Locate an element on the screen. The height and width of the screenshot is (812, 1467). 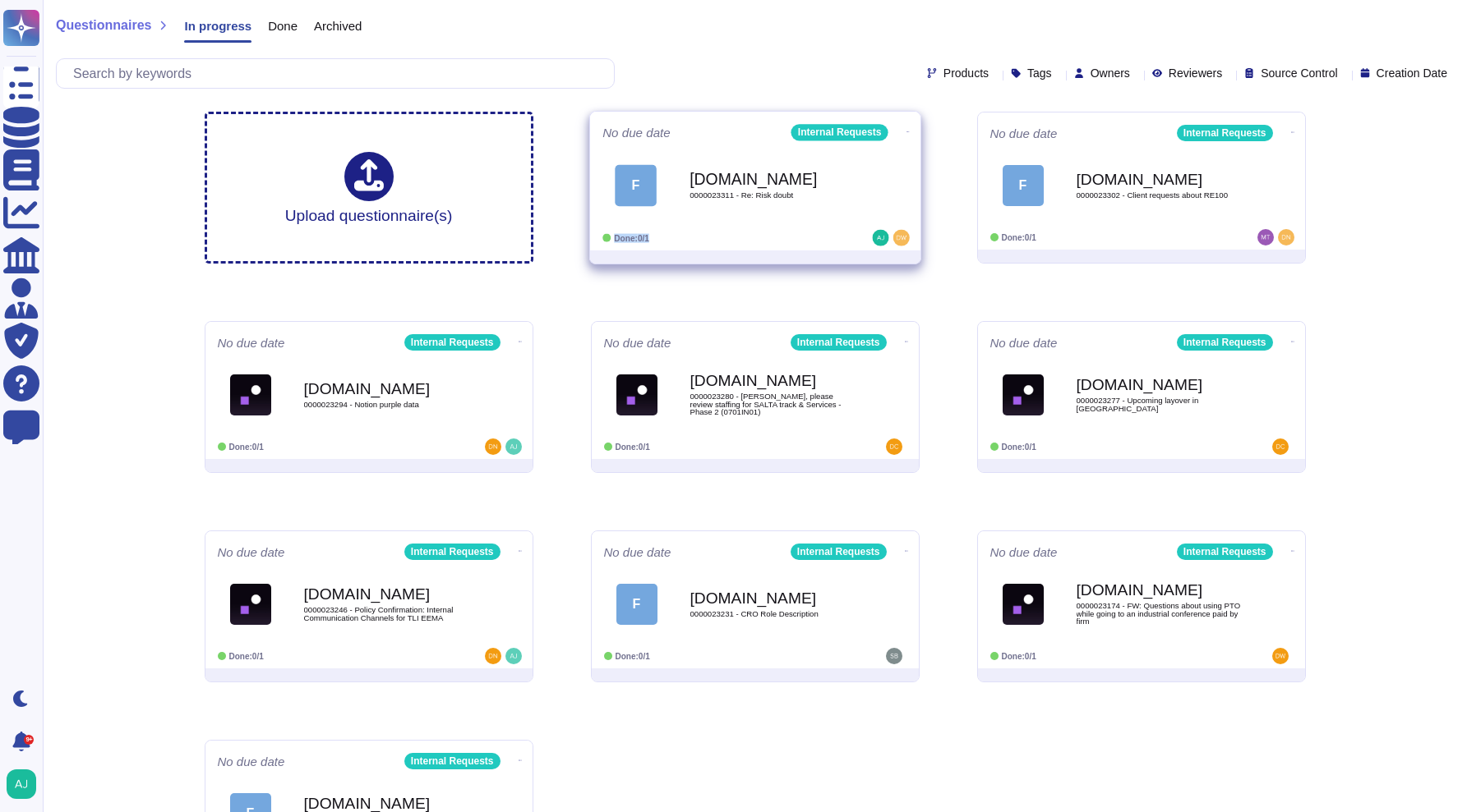
span: 0000023294 - Notion purple data is located at coordinates (386, 405).